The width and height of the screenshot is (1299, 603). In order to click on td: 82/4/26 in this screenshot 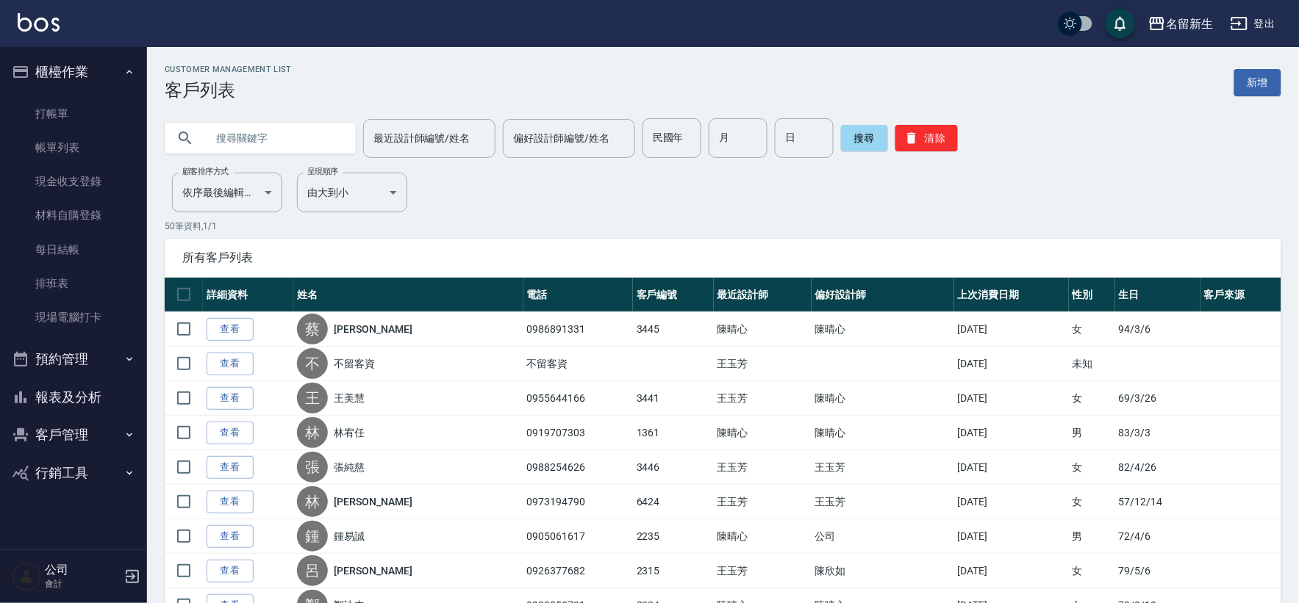, I will do `click(1158, 467)`.